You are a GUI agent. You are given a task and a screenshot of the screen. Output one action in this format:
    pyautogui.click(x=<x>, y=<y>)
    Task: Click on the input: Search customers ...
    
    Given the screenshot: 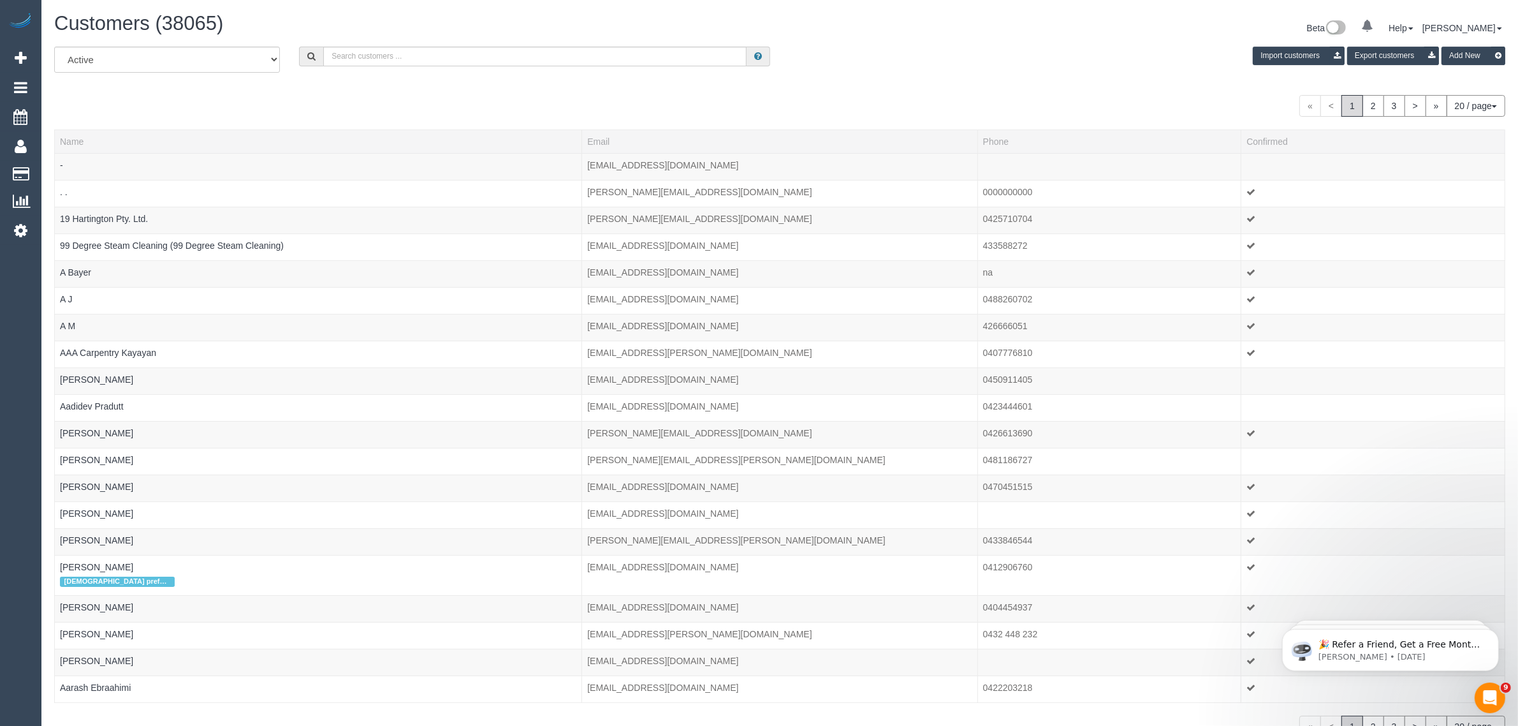 What is the action you would take?
    pyautogui.click(x=535, y=56)
    